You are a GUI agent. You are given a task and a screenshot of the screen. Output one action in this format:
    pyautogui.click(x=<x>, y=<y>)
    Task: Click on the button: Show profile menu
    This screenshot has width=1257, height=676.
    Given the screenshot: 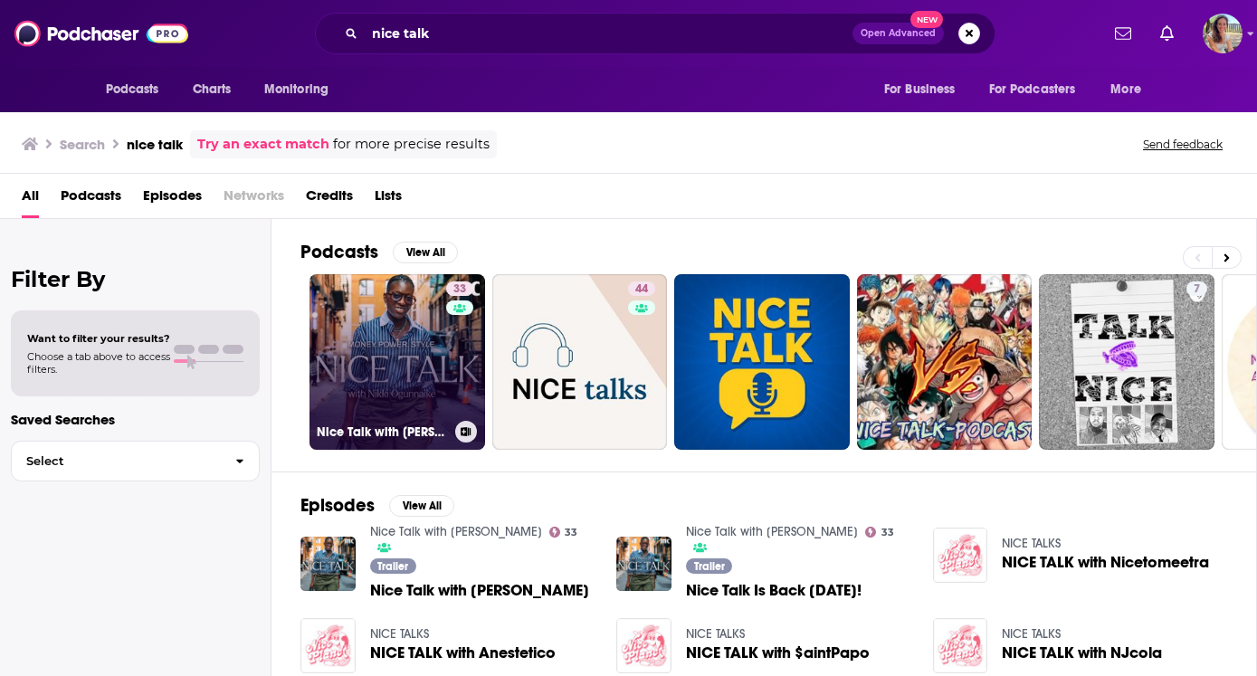 What is the action you would take?
    pyautogui.click(x=1222, y=33)
    